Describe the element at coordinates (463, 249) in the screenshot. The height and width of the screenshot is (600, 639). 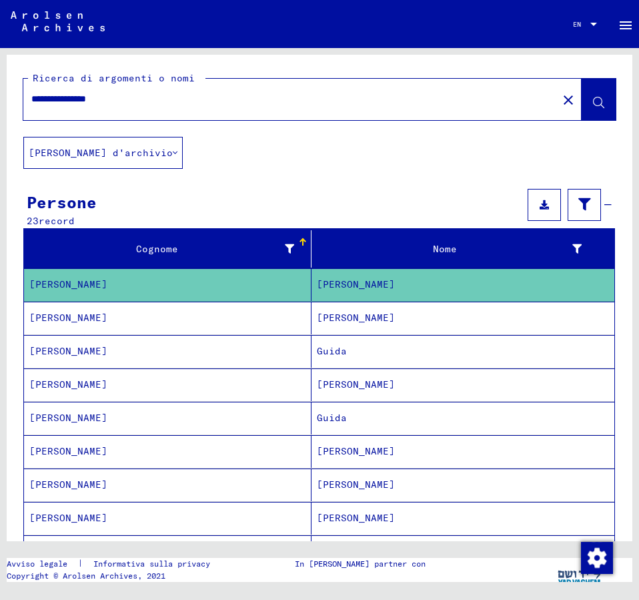
I see `mat-header-cell: First Name` at that location.